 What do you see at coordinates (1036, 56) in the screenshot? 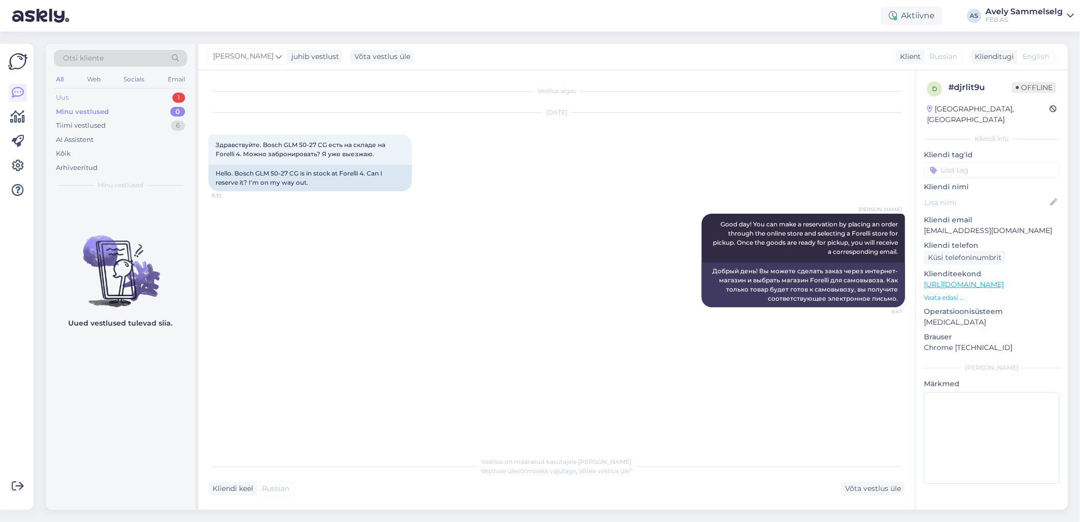
I see `span: English` at bounding box center [1036, 56].